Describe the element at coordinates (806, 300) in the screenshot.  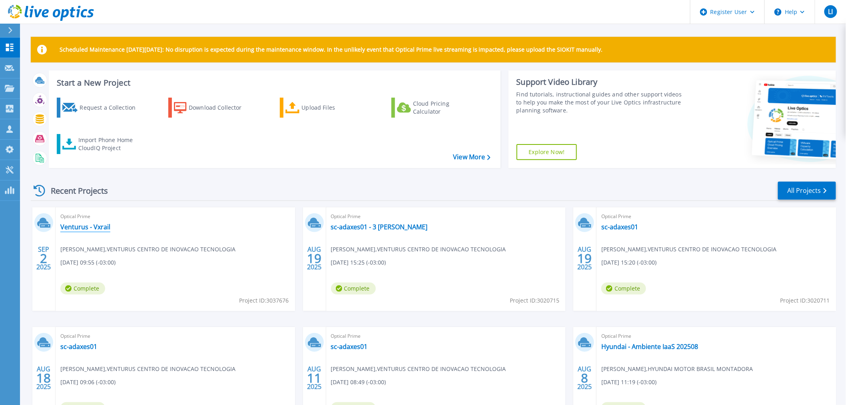
I see `span: Project ID: 3020711` at that location.